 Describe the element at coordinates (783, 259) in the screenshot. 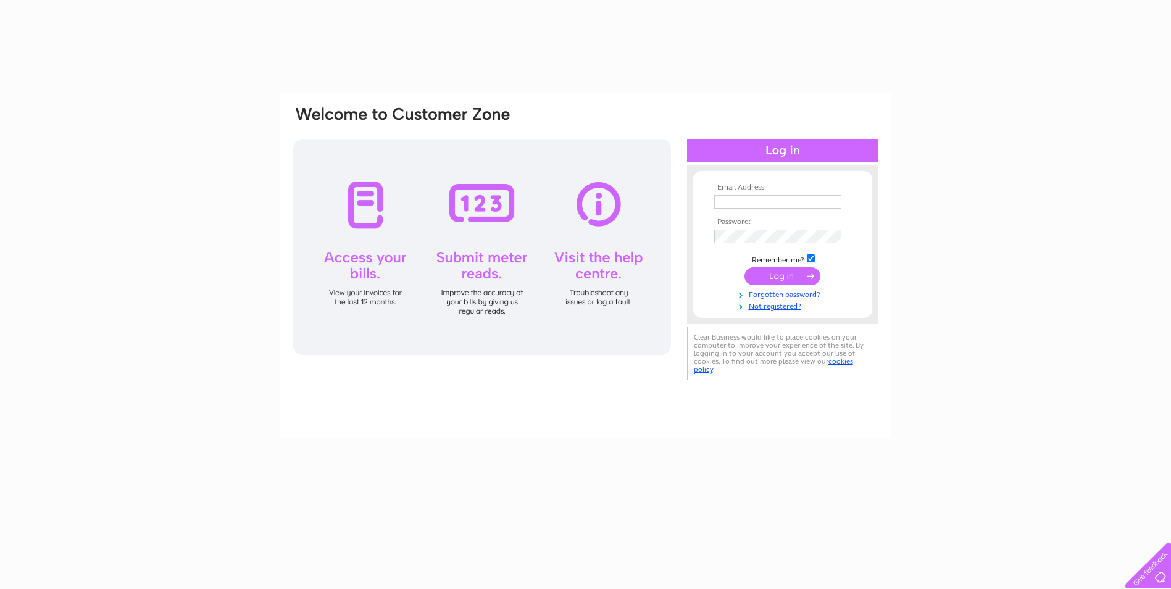

I see `td: Remember me?` at that location.